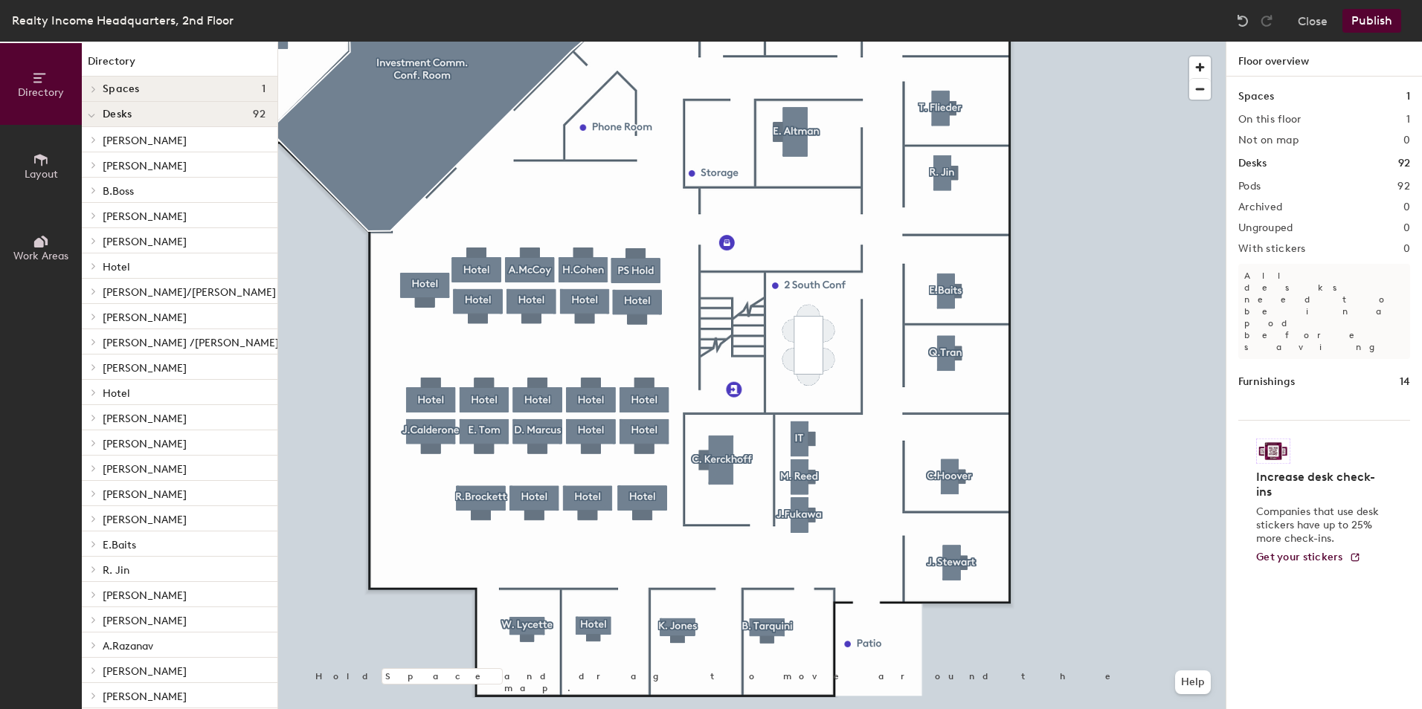  What do you see at coordinates (1308, 558) in the screenshot?
I see `a: Get your stickers` at bounding box center [1308, 558].